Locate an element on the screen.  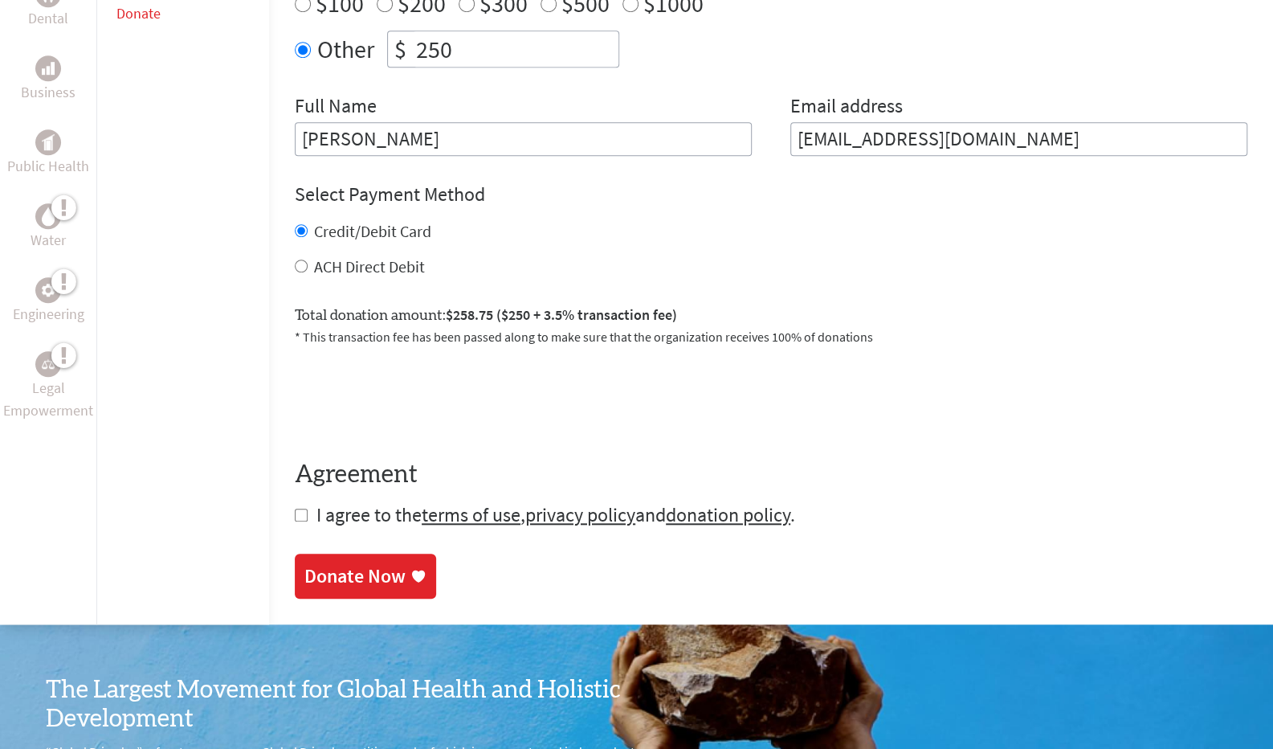
input: Your Email is located at coordinates (1019, 139).